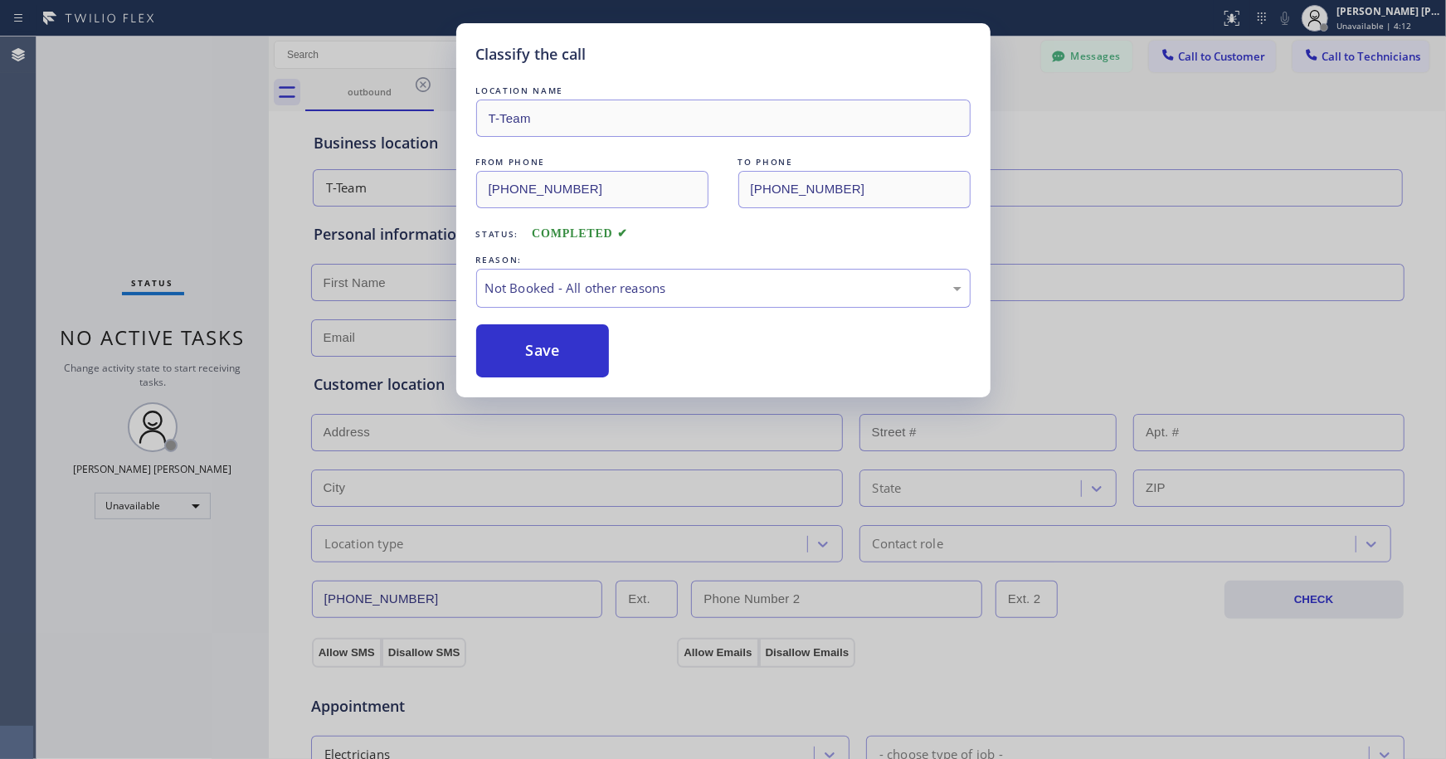  I want to click on button: Save, so click(543, 351).